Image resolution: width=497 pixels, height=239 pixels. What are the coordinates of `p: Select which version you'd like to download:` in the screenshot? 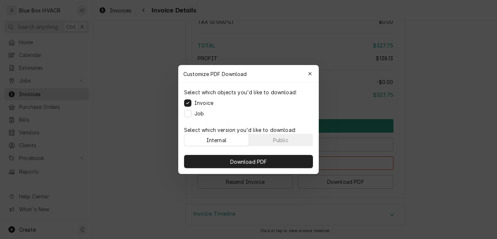 It's located at (249, 130).